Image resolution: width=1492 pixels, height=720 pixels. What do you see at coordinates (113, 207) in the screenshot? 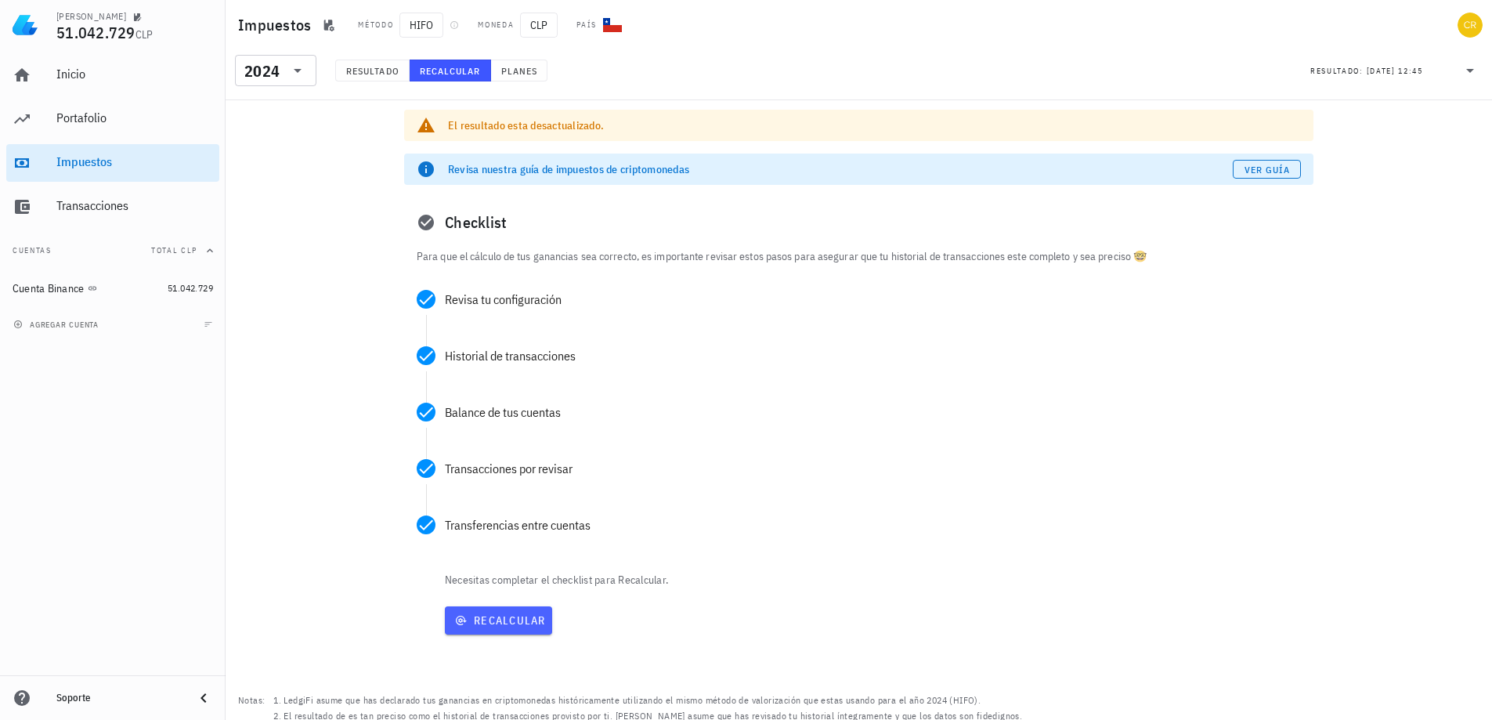
I see `a: Transacciones` at bounding box center [113, 207].